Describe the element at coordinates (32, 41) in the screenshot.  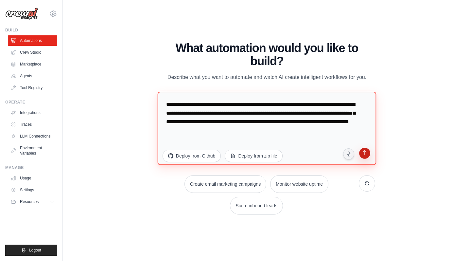
I see `a: Automations` at that location.